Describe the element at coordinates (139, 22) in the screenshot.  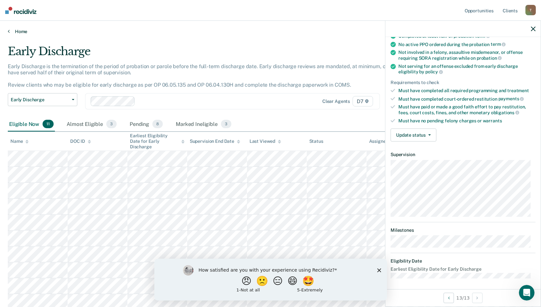
I see `button: 4` at that location.